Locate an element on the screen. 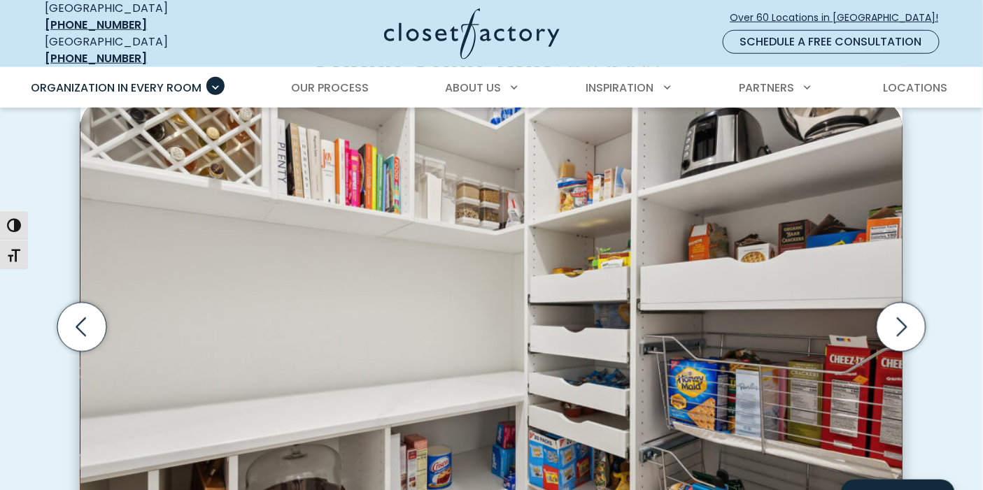 This screenshot has width=983, height=490. button: Previous slide is located at coordinates (82, 327).